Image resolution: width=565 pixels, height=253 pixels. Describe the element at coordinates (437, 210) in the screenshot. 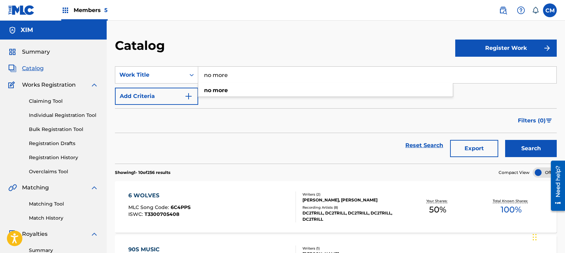

I see `span: 50 %` at that location.